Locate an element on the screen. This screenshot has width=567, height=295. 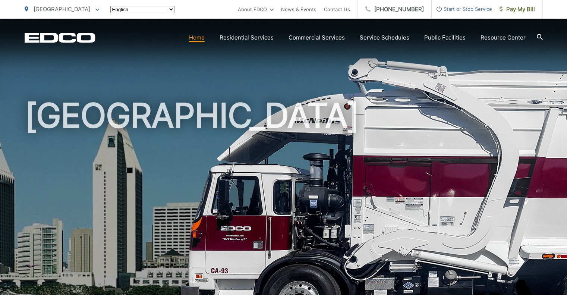
a: Service Schedules is located at coordinates (384, 38).